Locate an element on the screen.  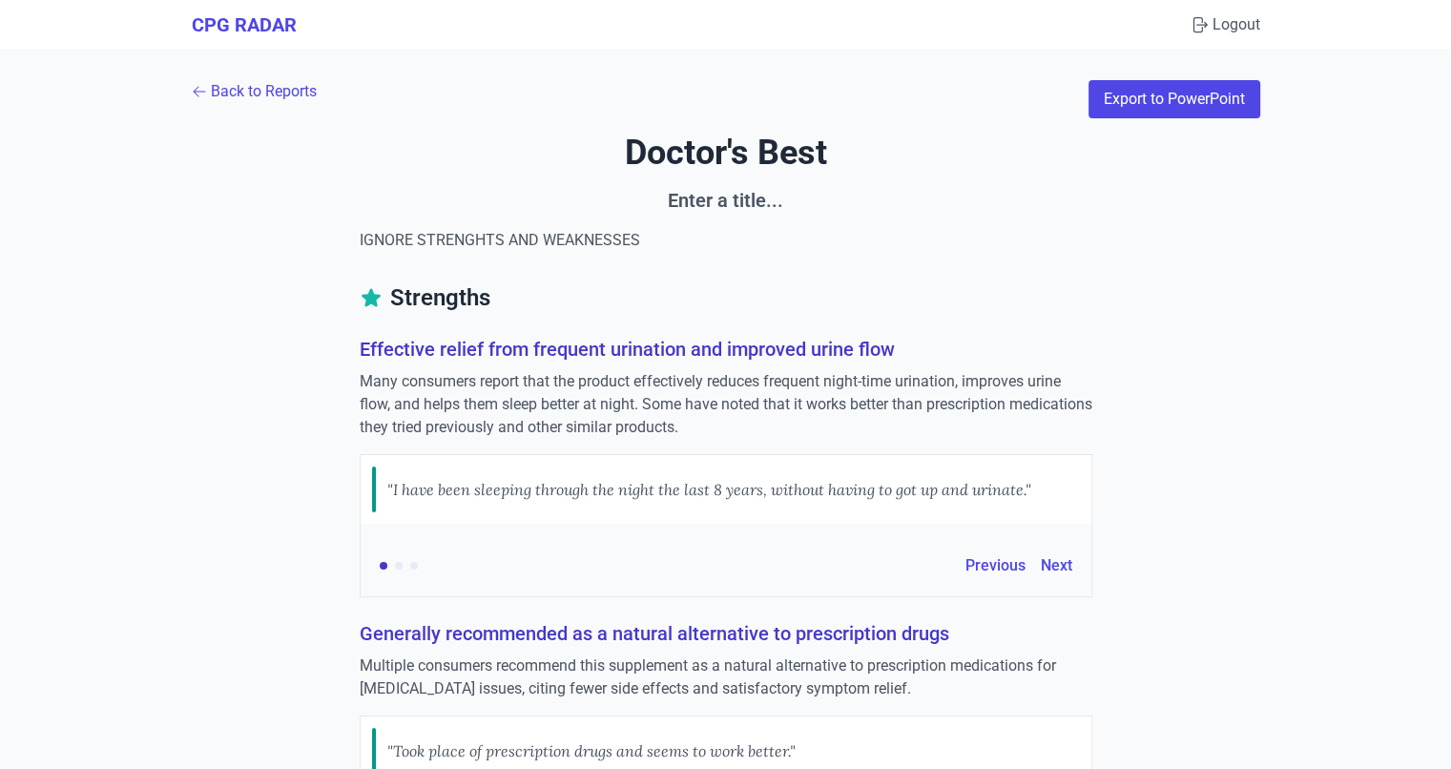
a: CPG RADAR is located at coordinates (244, 25).